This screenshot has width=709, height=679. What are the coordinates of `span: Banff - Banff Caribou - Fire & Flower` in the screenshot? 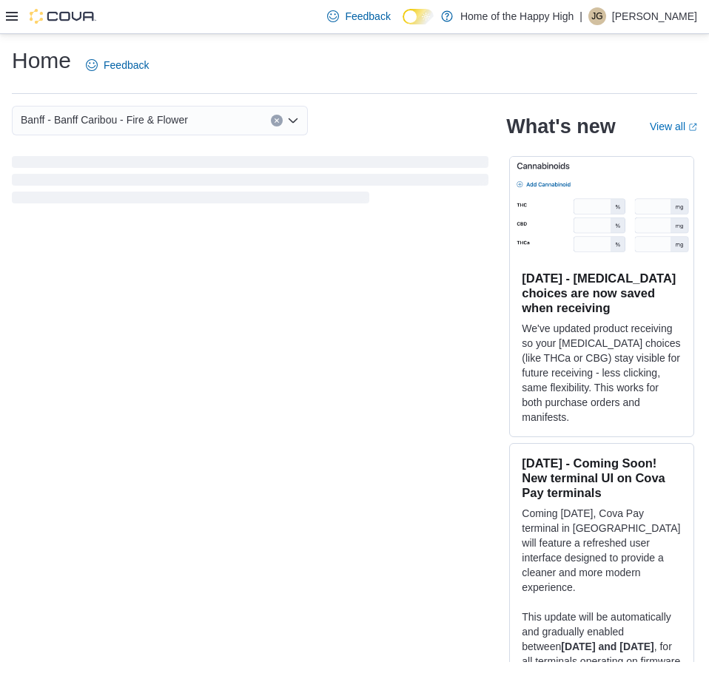 It's located at (104, 120).